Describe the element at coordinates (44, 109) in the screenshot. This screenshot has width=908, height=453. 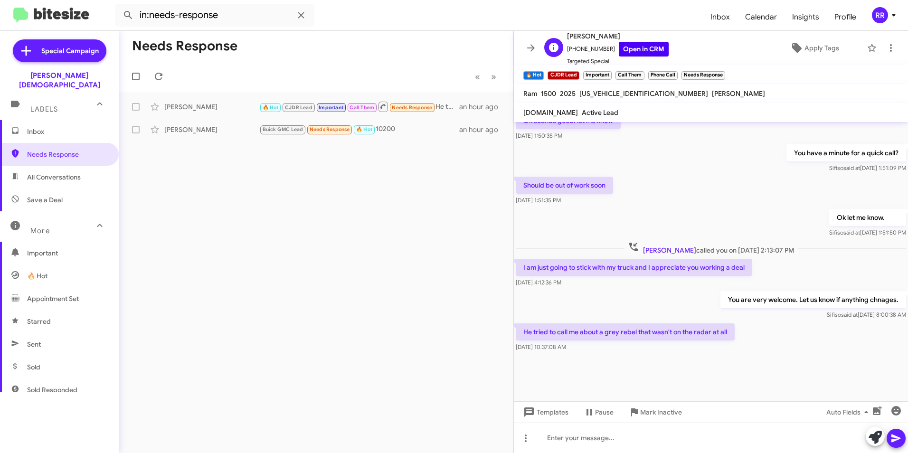
I see `span: Labels` at that location.